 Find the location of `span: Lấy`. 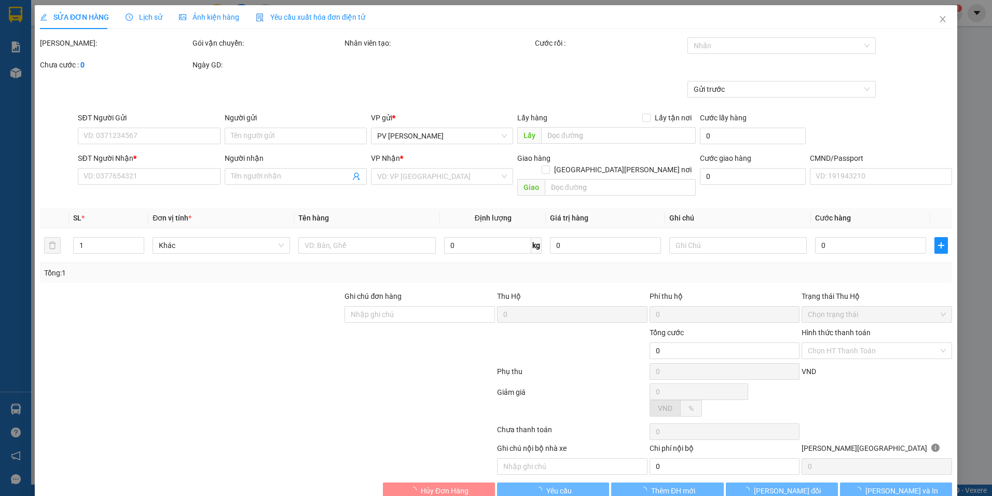

span: Lấy is located at coordinates (529, 135).